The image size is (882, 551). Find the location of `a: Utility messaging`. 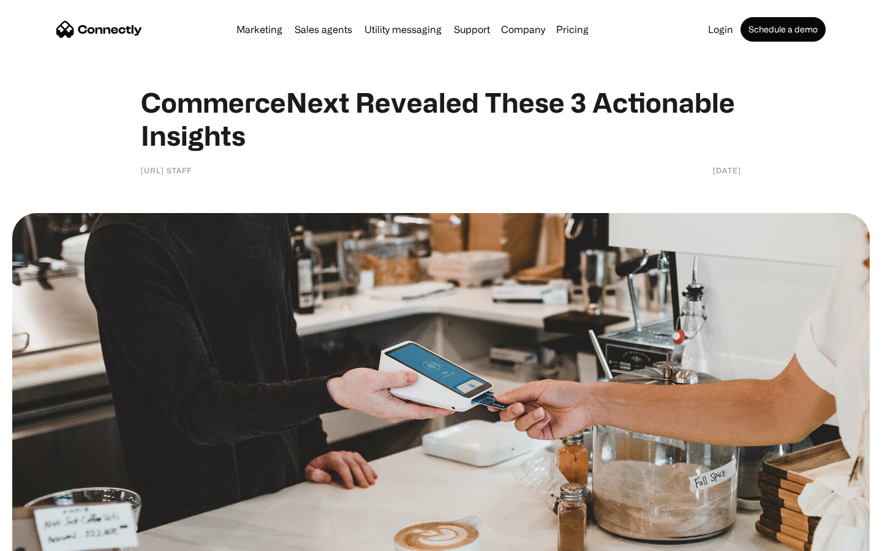

a: Utility messaging is located at coordinates (403, 29).